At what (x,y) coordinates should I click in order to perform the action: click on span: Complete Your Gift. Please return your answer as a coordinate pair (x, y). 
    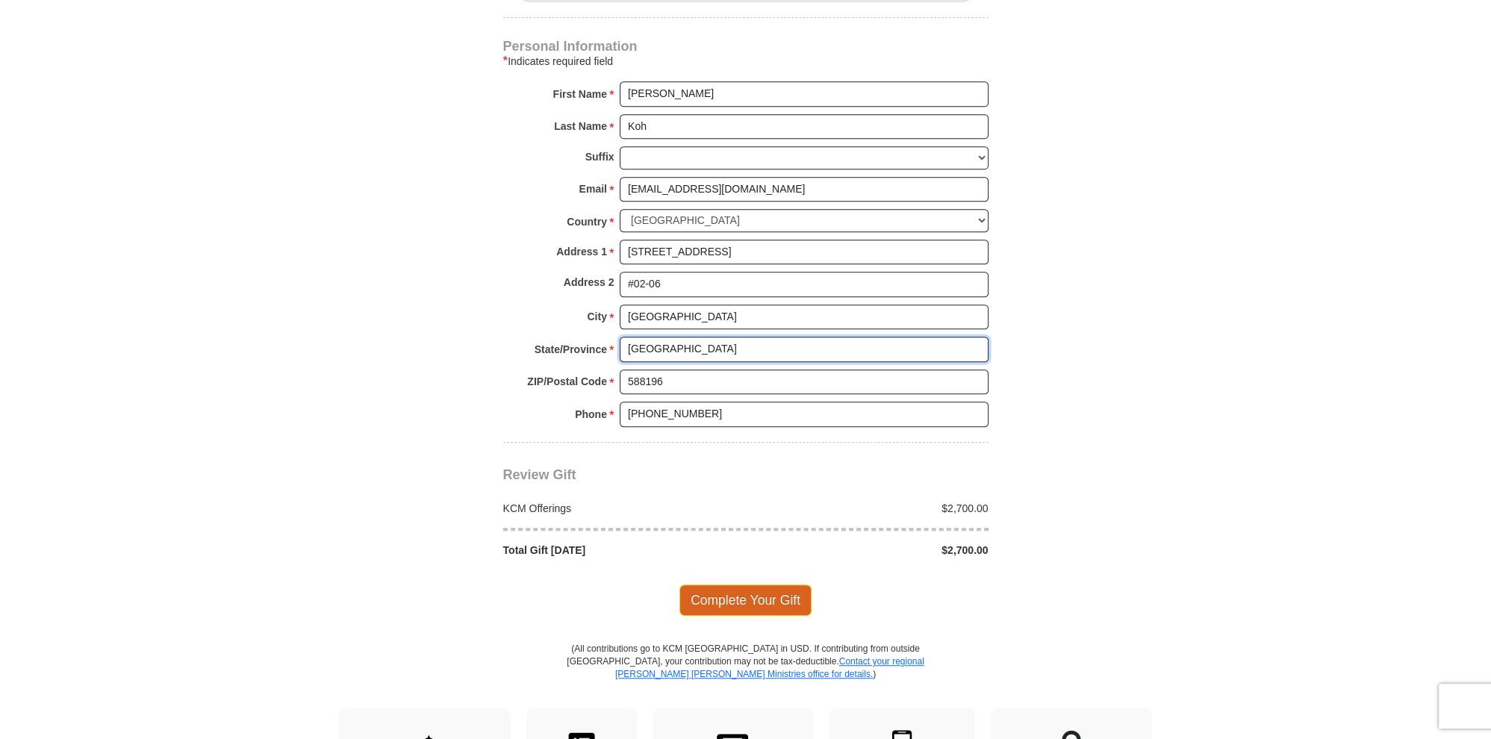
    Looking at the image, I should click on (745, 600).